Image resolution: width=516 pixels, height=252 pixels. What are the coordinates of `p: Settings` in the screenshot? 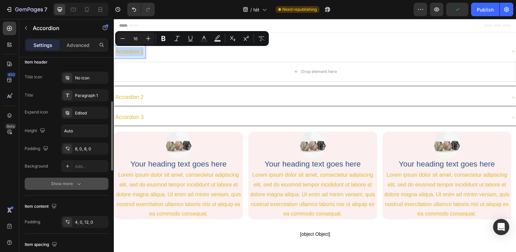 It's located at (43, 45).